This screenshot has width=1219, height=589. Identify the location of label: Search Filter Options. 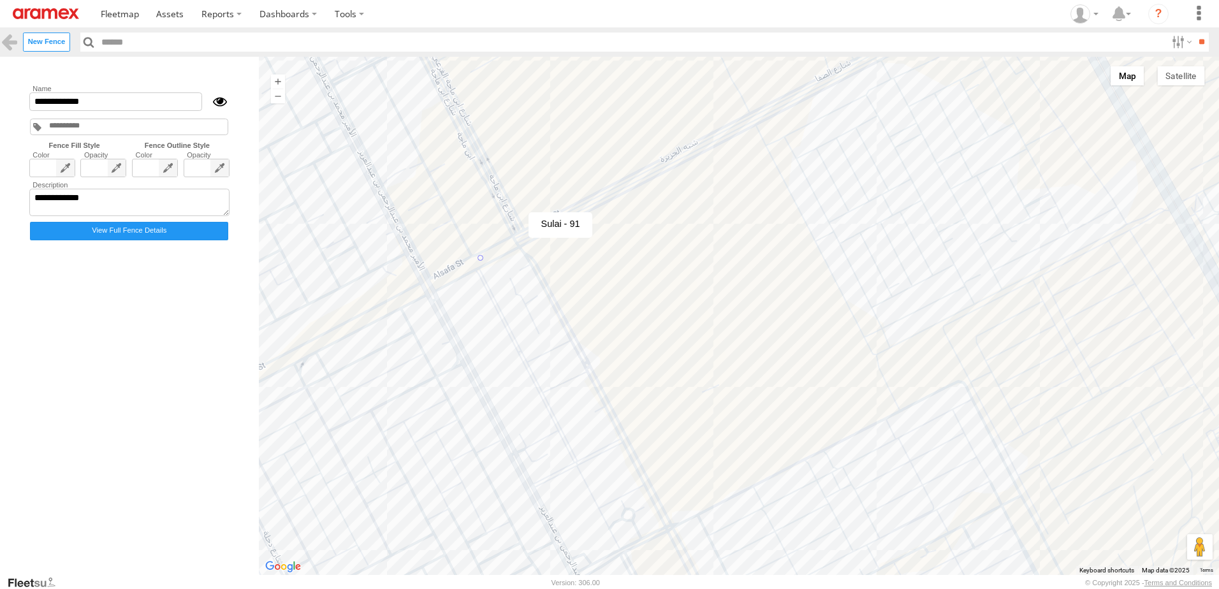
(1180, 41).